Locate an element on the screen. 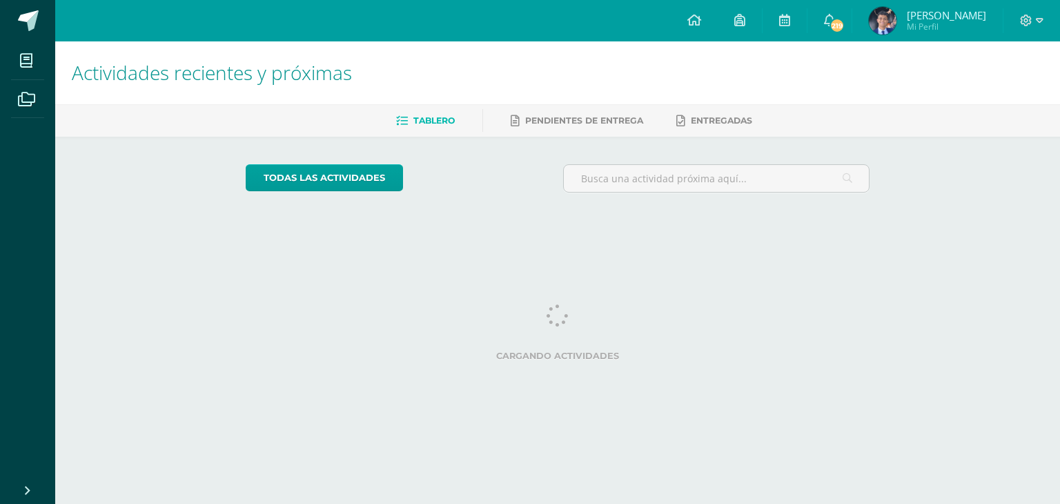 The image size is (1060, 504). a: Entregadas is located at coordinates (715, 121).